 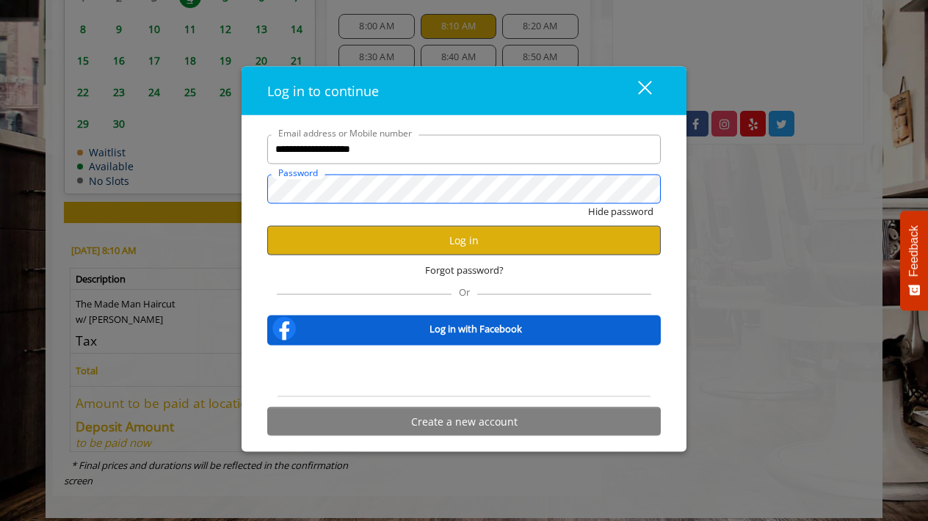 What do you see at coordinates (345, 132) in the screenshot?
I see `label: Email address or Mobile number` at bounding box center [345, 132].